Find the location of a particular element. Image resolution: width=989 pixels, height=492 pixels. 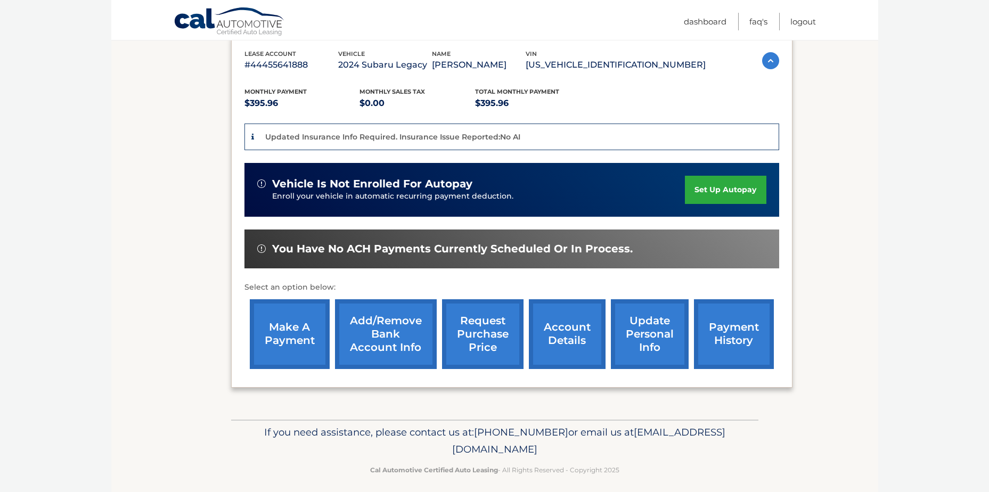

p: #44455641888 is located at coordinates (291, 65).